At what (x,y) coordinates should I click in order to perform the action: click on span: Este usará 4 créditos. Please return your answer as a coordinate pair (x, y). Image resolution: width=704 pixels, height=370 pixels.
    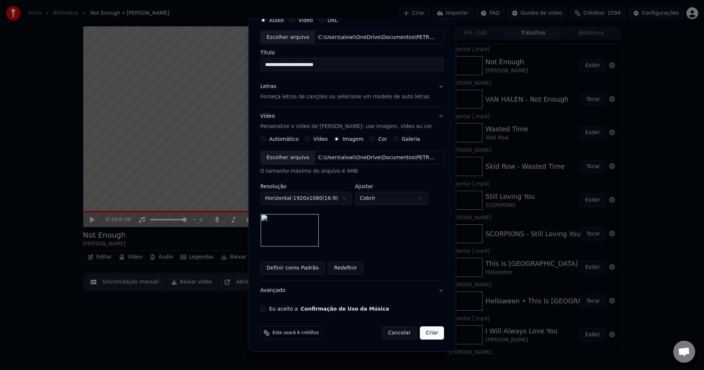
    Looking at the image, I should click on (296, 333).